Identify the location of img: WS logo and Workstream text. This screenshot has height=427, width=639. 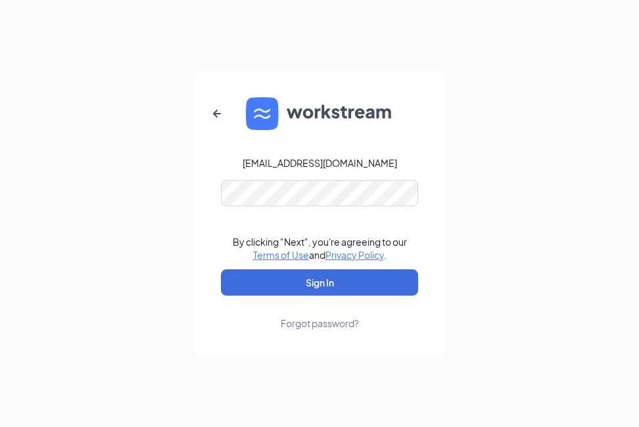
(320, 114).